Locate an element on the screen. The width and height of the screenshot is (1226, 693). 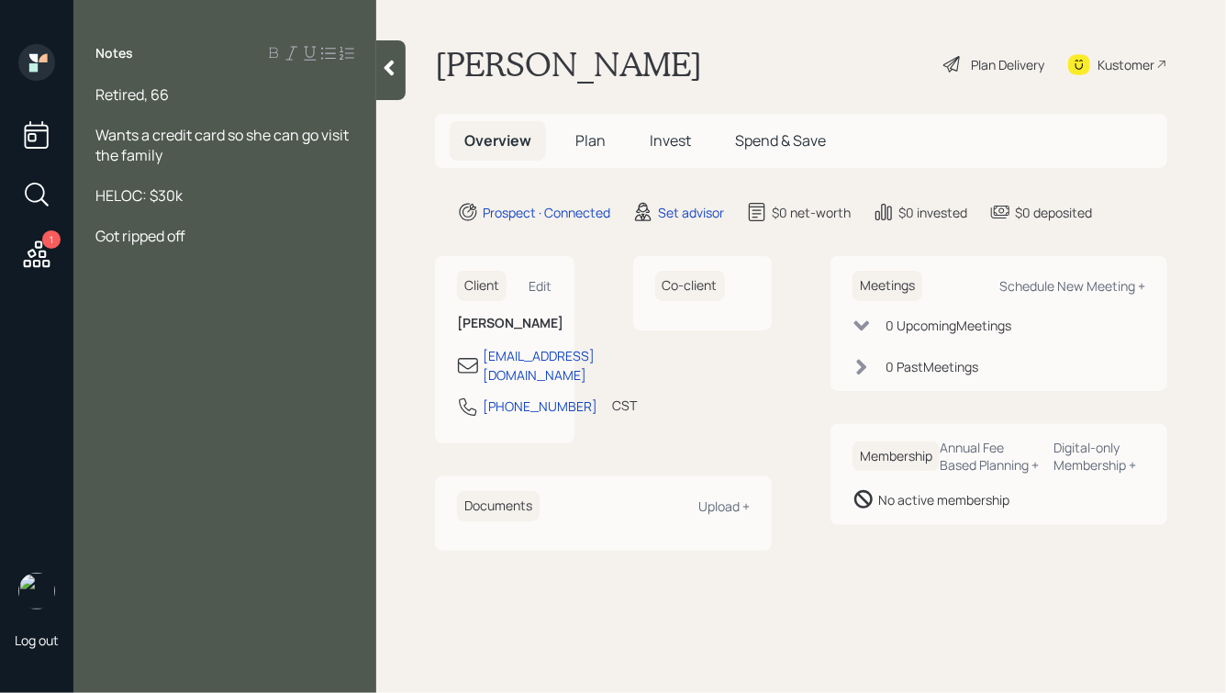
div: 0 Upcoming Meeting s is located at coordinates (948, 325).